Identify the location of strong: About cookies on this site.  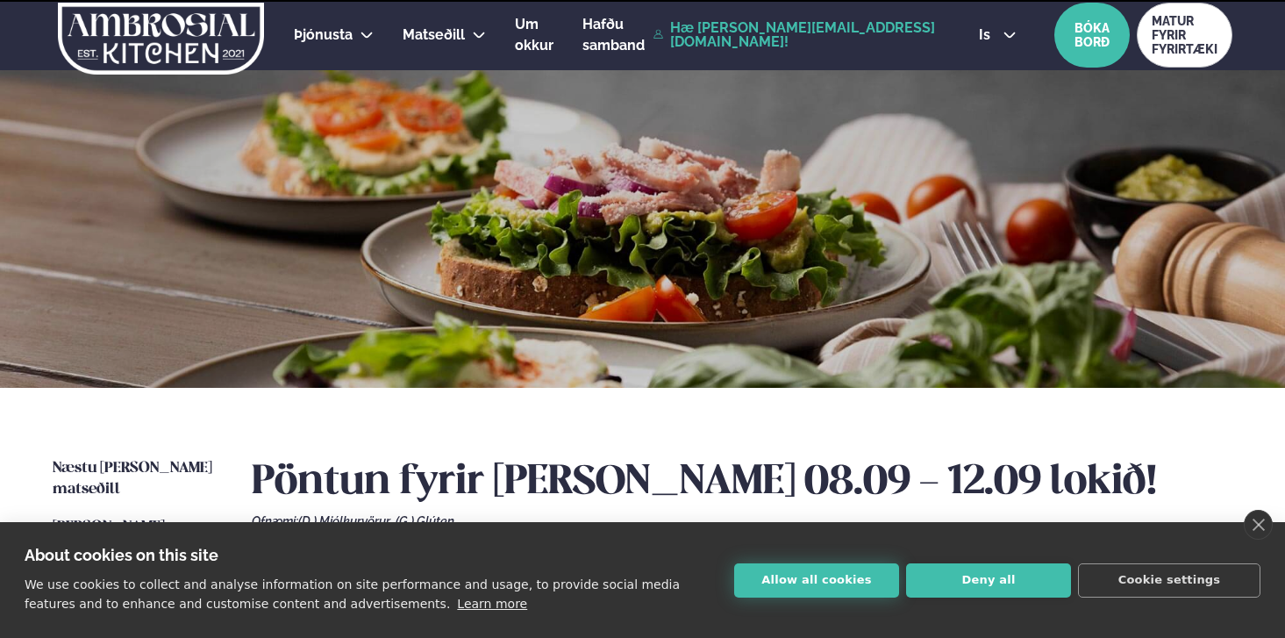
(121, 554).